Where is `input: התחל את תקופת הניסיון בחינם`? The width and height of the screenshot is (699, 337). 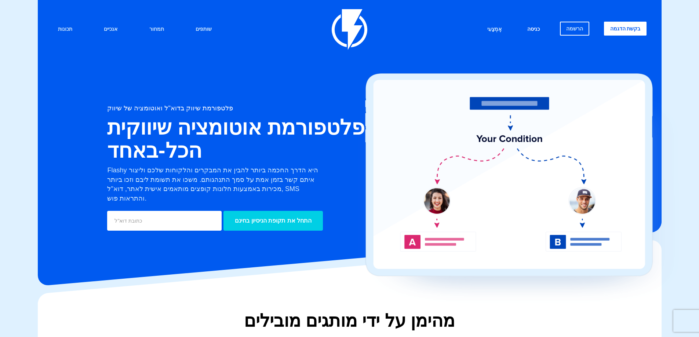
input: התחל את תקופת הניסיון בחינם is located at coordinates (273, 221).